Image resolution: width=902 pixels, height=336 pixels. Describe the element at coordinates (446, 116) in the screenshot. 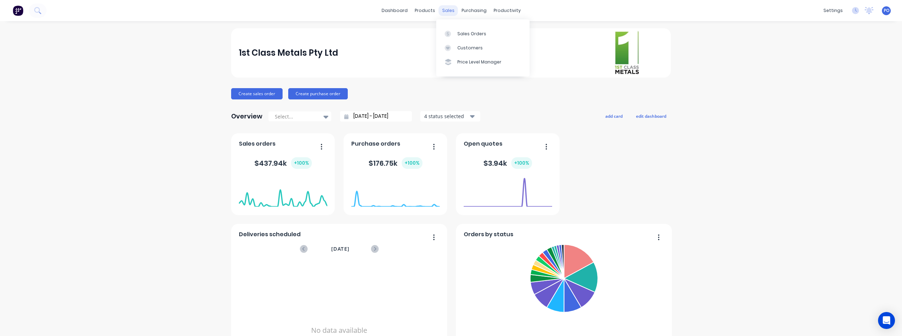

I see `div: 4 status selected` at that location.